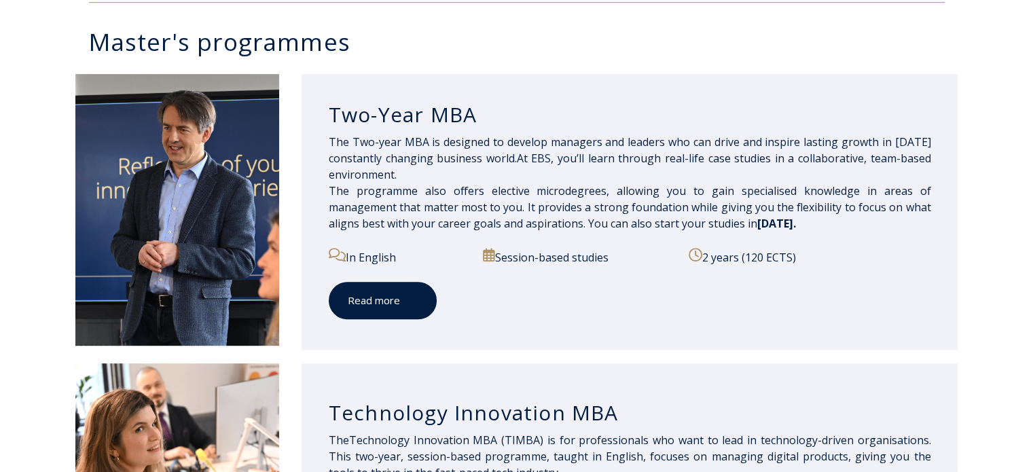 This screenshot has height=472, width=1033. I want to click on p: In English, so click(398, 257).